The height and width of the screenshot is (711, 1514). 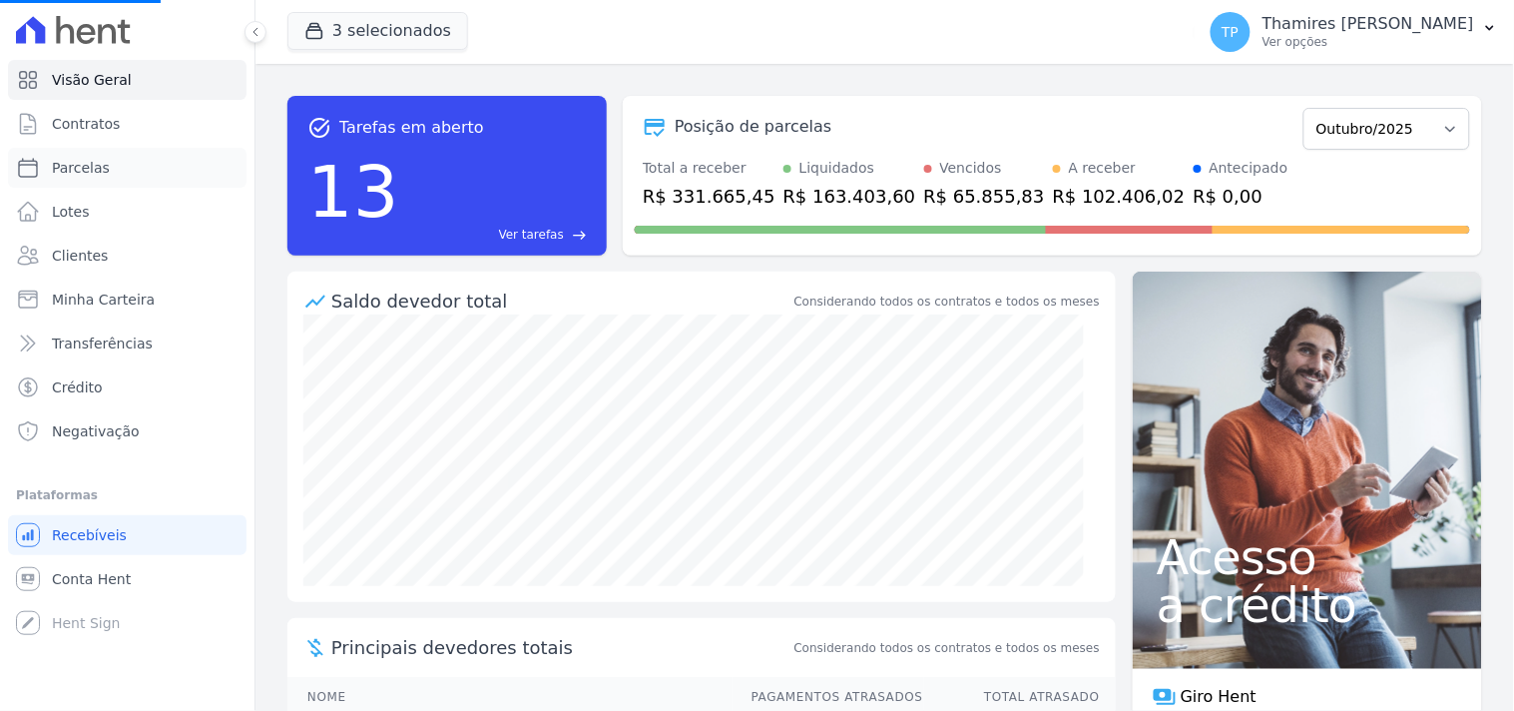 What do you see at coordinates (497, 235) in the screenshot?
I see `a: Ver tarefas east` at bounding box center [497, 235].